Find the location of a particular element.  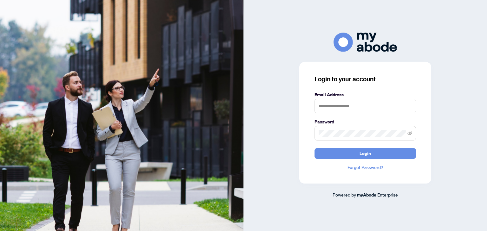

span: Login is located at coordinates (365, 154).